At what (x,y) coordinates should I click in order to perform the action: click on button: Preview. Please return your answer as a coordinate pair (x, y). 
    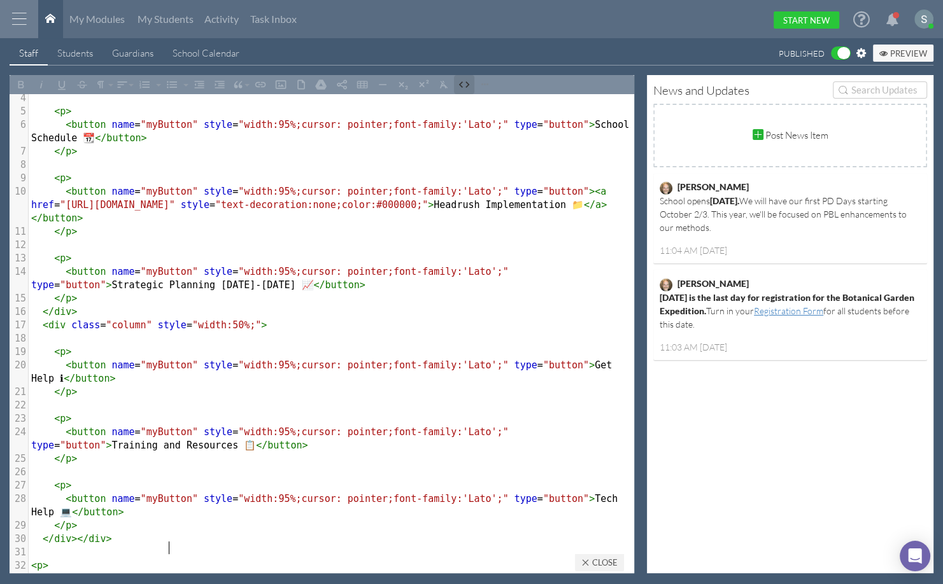
    Looking at the image, I should click on (903, 53).